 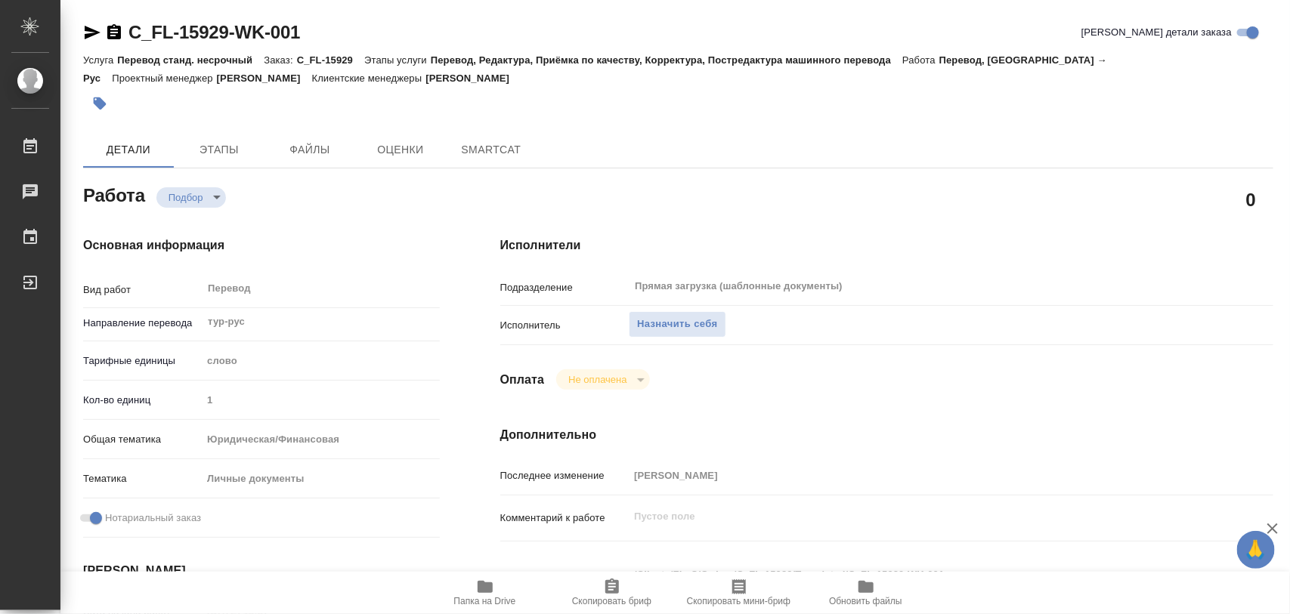 I want to click on textarea: /Clients/FL_C/Orders/C_FL-15929/Translated/C_FL-15929-WK-001, so click(x=918, y=575).